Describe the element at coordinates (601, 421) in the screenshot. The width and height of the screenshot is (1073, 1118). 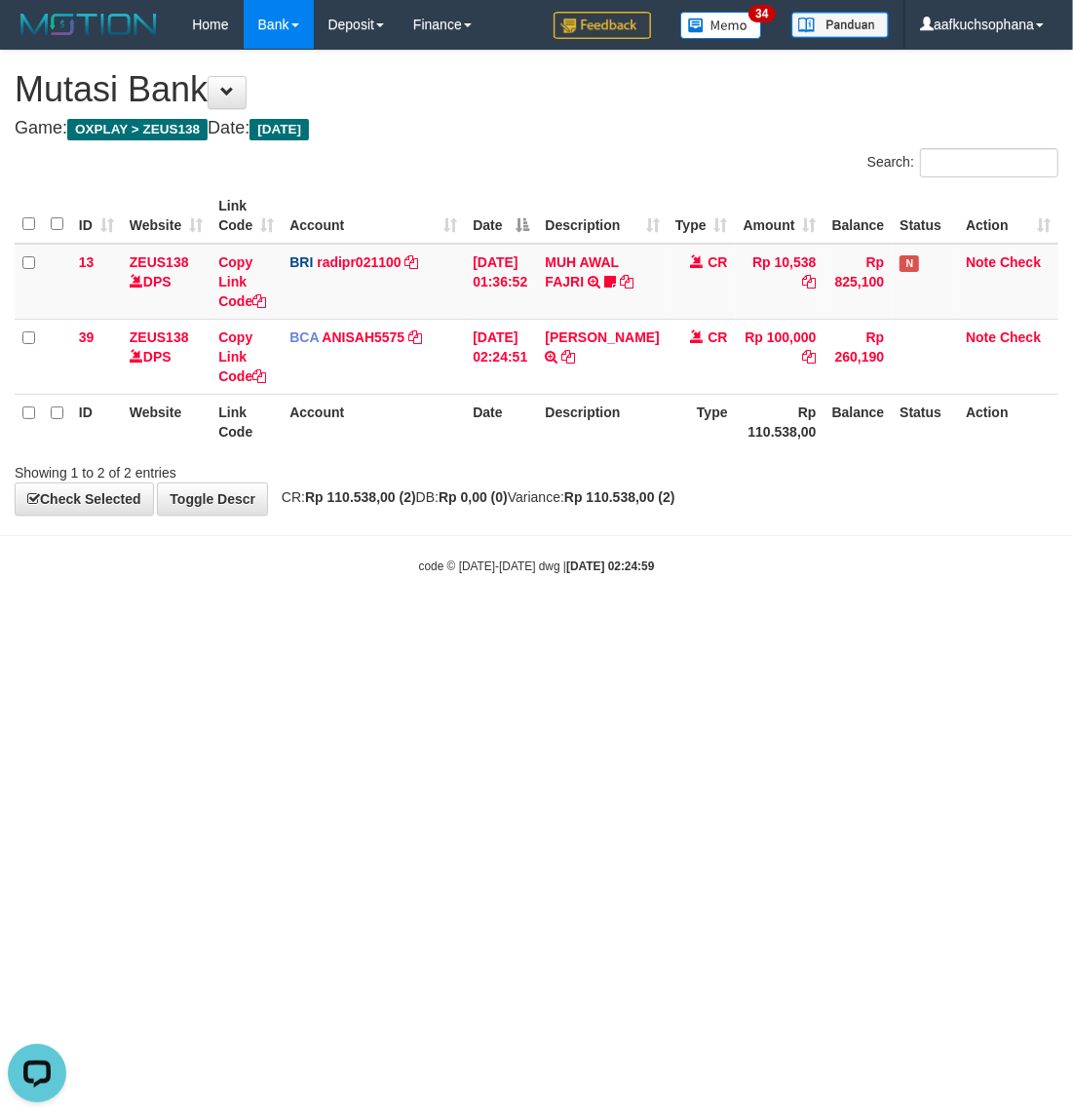
I see `th: Description` at that location.